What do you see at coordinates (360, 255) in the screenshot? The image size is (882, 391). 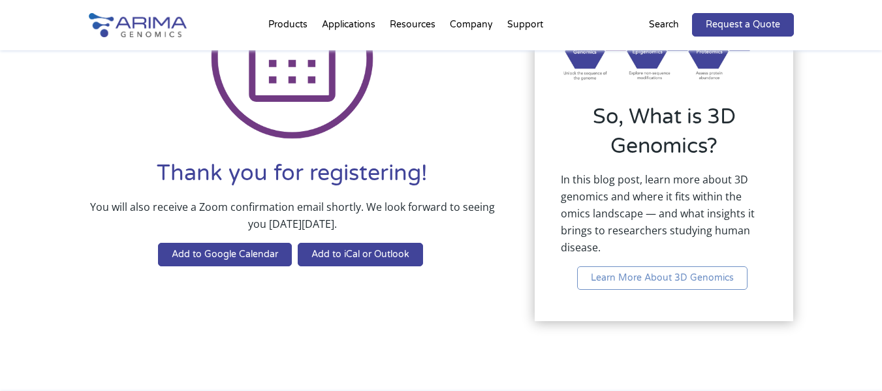 I see `a: Add to iCal or Outlook` at bounding box center [360, 255].